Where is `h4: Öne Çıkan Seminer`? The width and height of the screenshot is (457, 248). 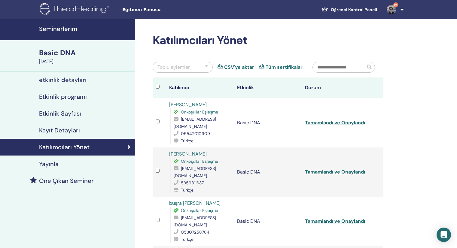
h4: Öne Çıkan Seminer is located at coordinates (66, 181).